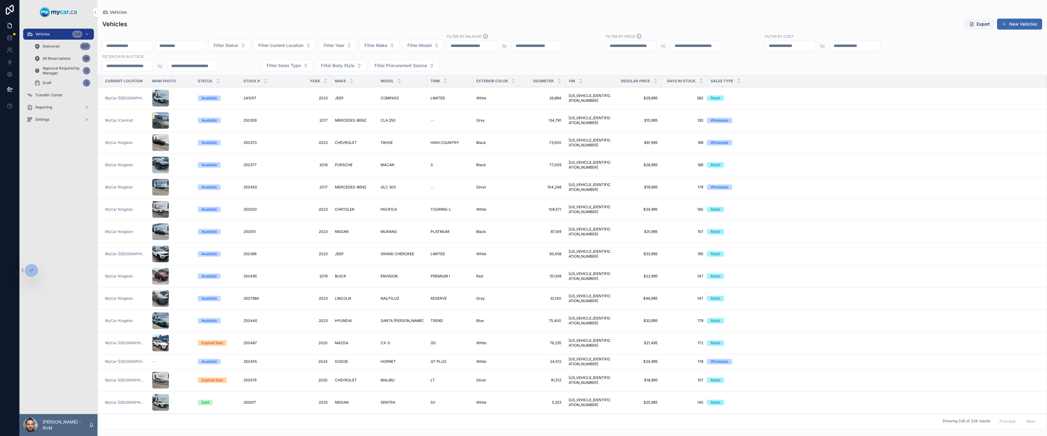 The width and height of the screenshot is (1047, 436). What do you see at coordinates (542, 276) in the screenshot?
I see `a: 151,618` at bounding box center [542, 276].